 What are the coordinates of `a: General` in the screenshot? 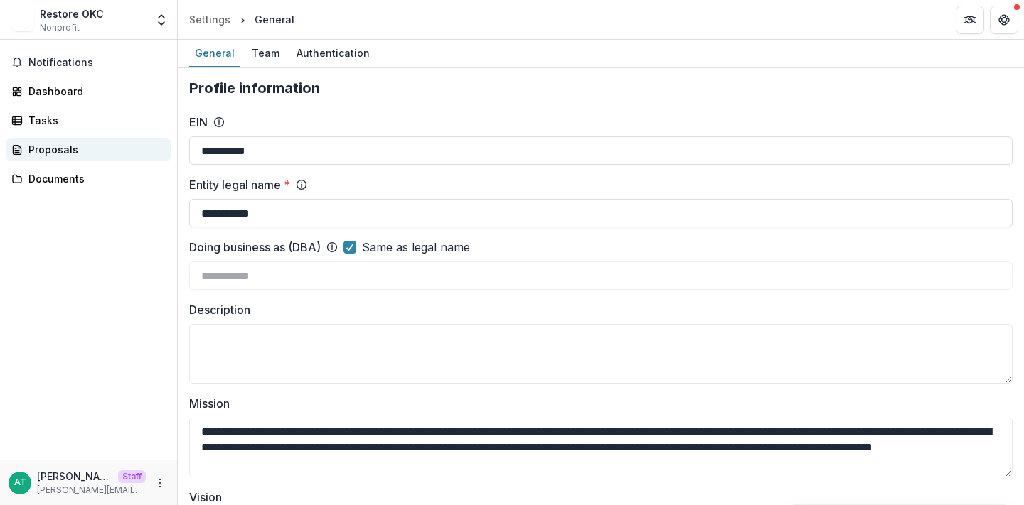 It's located at (215, 53).